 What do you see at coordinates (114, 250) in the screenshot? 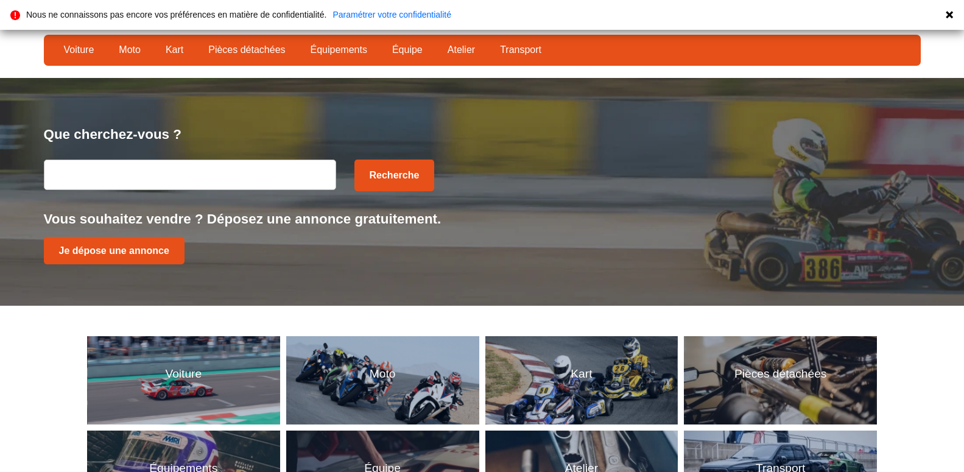
I see `a: Je dépose une annonce` at bounding box center [114, 250].